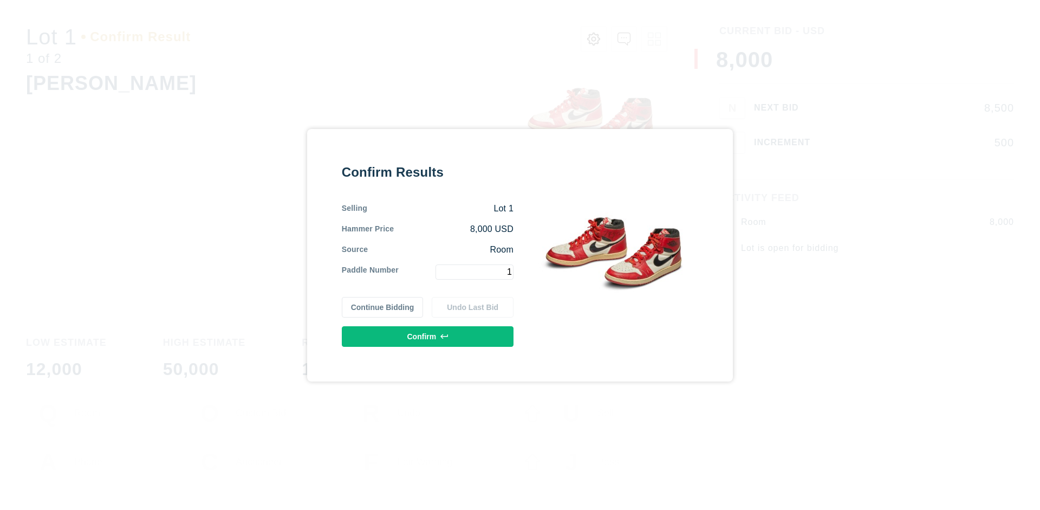 This screenshot has height=510, width=1040. Describe the element at coordinates (472, 307) in the screenshot. I see `button: Undo Last Bid` at that location.